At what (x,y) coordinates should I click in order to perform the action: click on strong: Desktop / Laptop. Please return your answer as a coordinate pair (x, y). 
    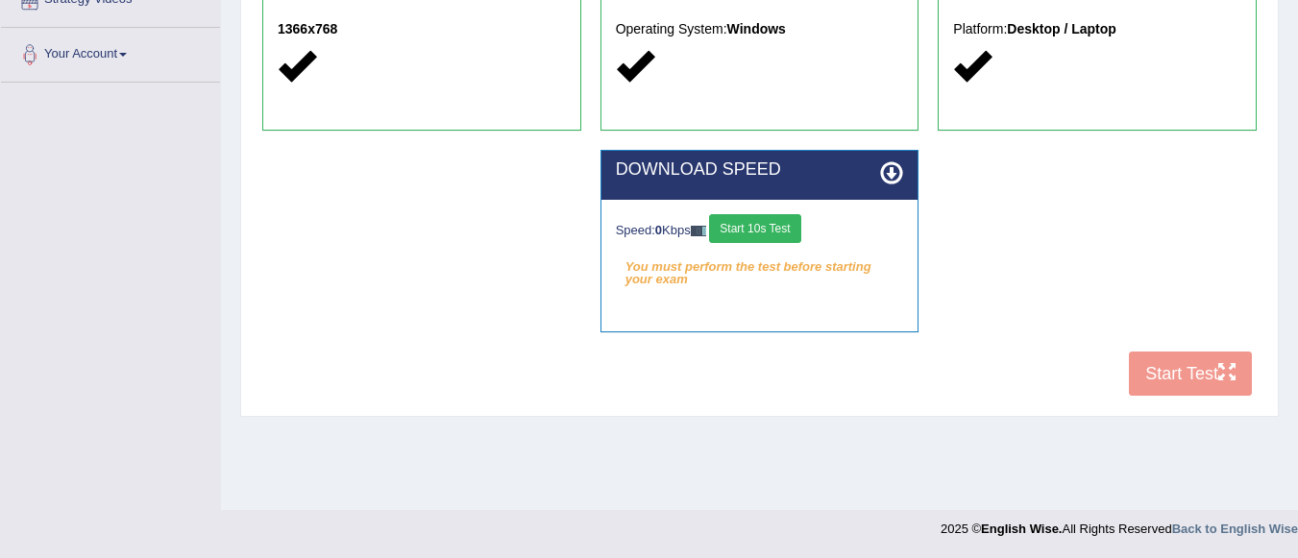
    Looking at the image, I should click on (1062, 29).